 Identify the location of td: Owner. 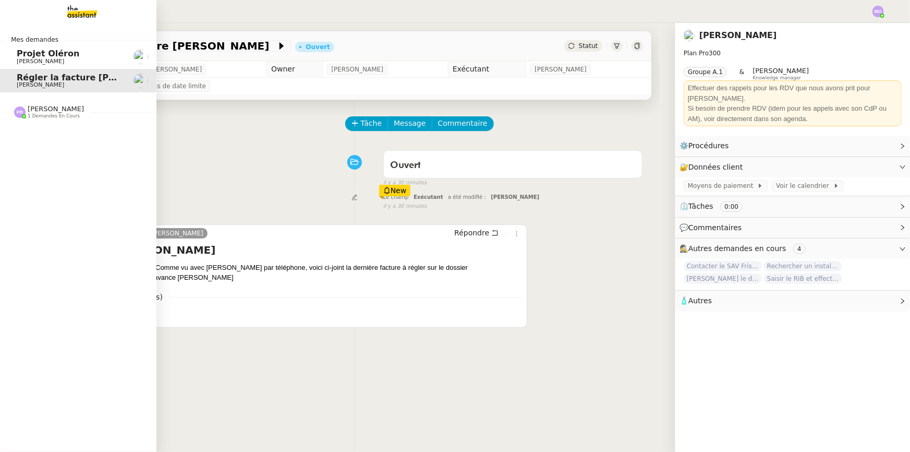
(295, 69).